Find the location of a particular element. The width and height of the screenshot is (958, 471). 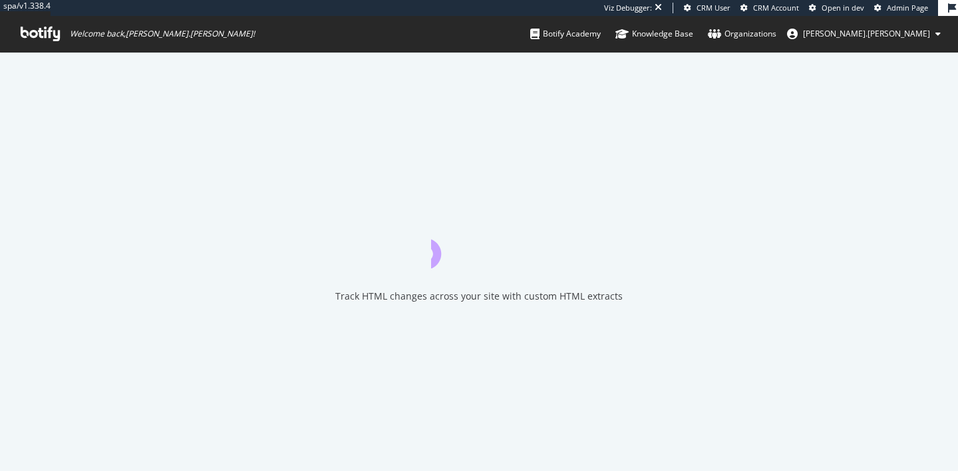

span: CRM Account is located at coordinates (775, 7).